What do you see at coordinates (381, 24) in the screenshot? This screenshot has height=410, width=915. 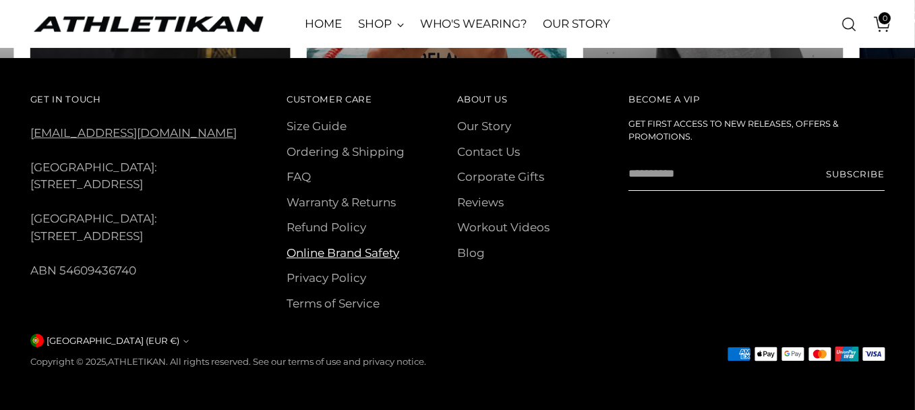 I see `a: SHOP` at bounding box center [381, 24].